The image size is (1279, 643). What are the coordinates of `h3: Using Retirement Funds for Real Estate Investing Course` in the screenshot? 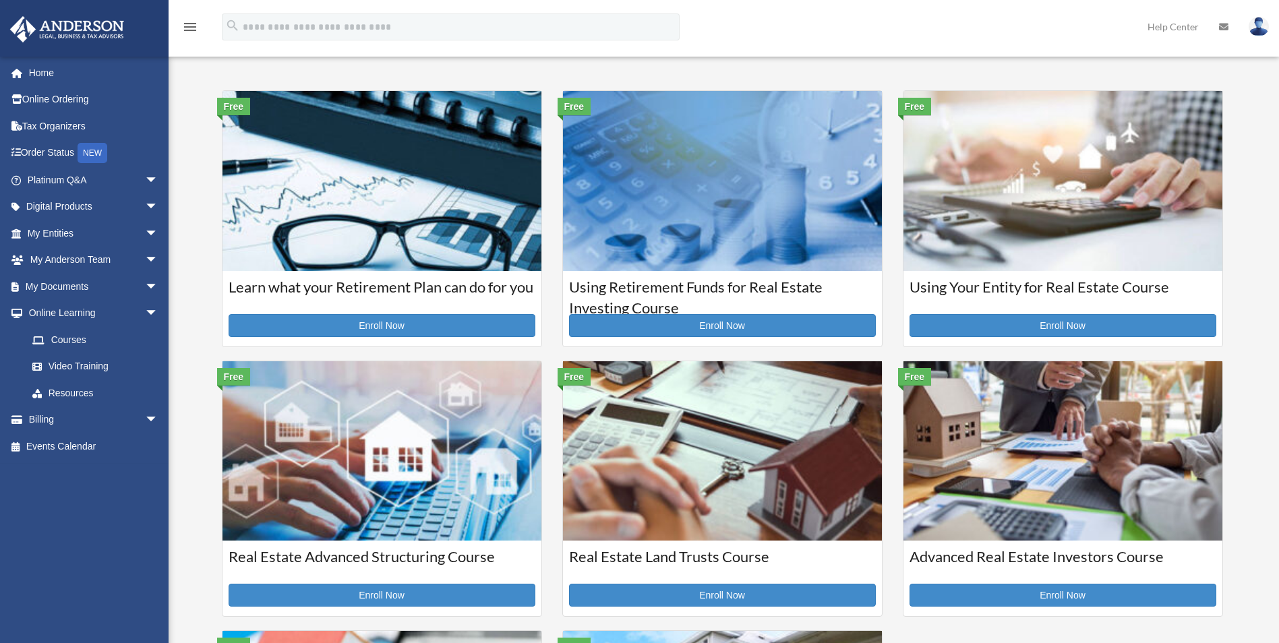 It's located at (722, 294).